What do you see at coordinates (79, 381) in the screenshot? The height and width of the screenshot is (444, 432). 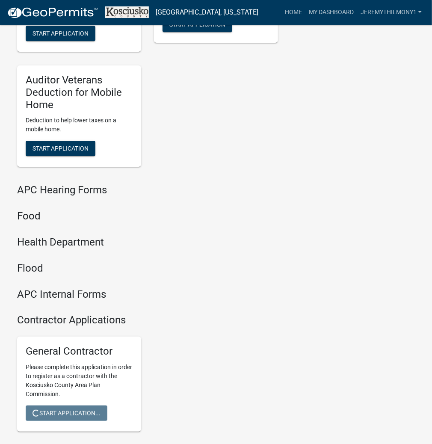 I see `p: Please complete this application in order to register as a contractor with the Kosciusko County A...` at bounding box center [79, 381].